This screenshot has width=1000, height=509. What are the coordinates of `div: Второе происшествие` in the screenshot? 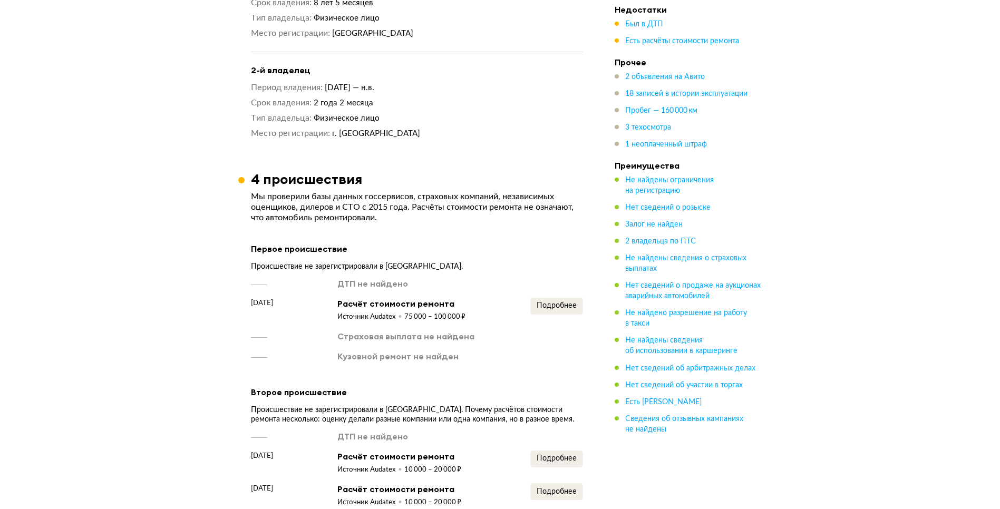 It's located at (417, 392).